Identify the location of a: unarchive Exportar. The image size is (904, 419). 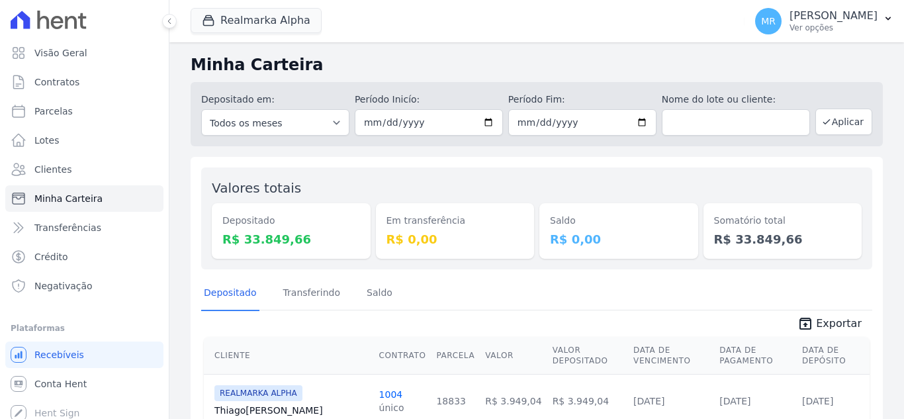
(829, 325).